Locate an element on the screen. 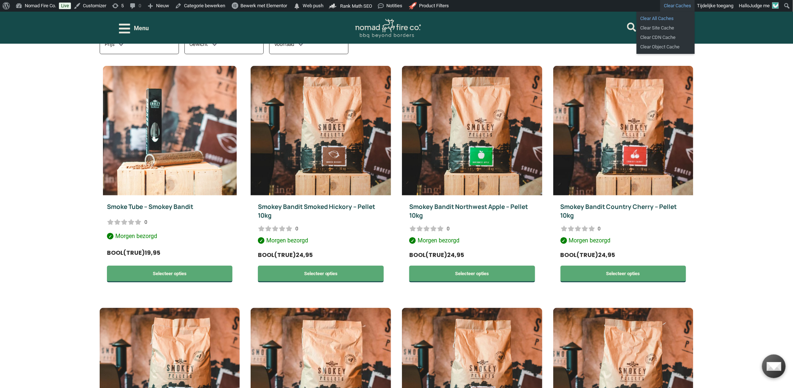 This screenshot has height=388, width=793. h3: Gewicht is located at coordinates (203, 44).